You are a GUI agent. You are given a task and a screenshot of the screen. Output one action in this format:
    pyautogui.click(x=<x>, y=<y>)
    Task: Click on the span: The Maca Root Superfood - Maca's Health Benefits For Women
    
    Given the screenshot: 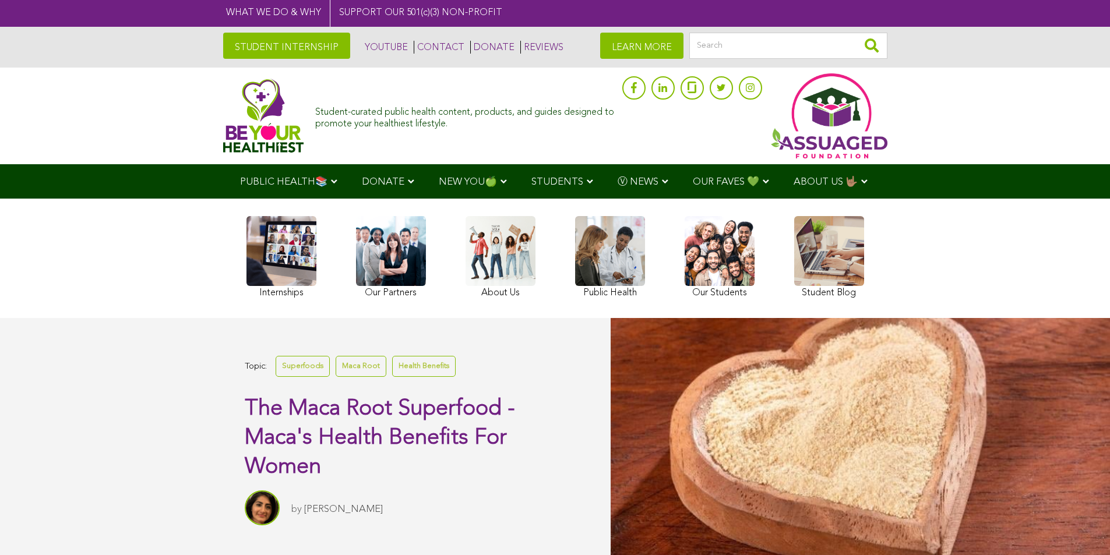 What is the action you would take?
    pyautogui.click(x=380, y=438)
    